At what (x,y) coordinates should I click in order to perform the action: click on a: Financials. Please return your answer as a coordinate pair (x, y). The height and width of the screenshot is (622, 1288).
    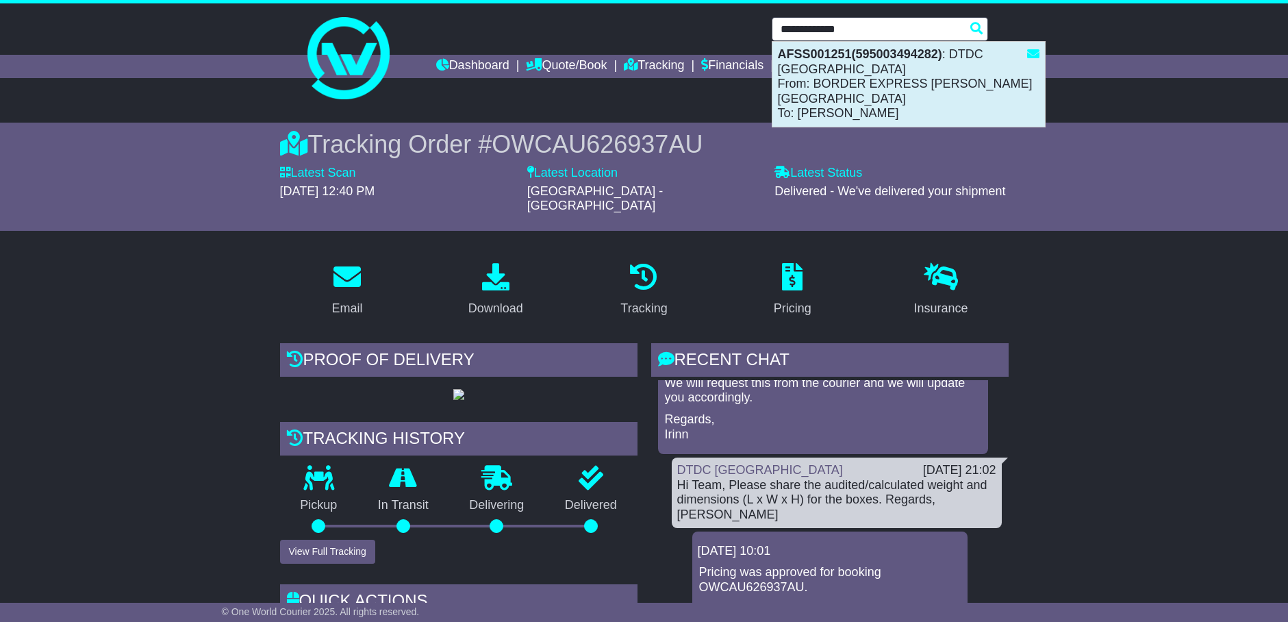
    Looking at the image, I should click on (732, 66).